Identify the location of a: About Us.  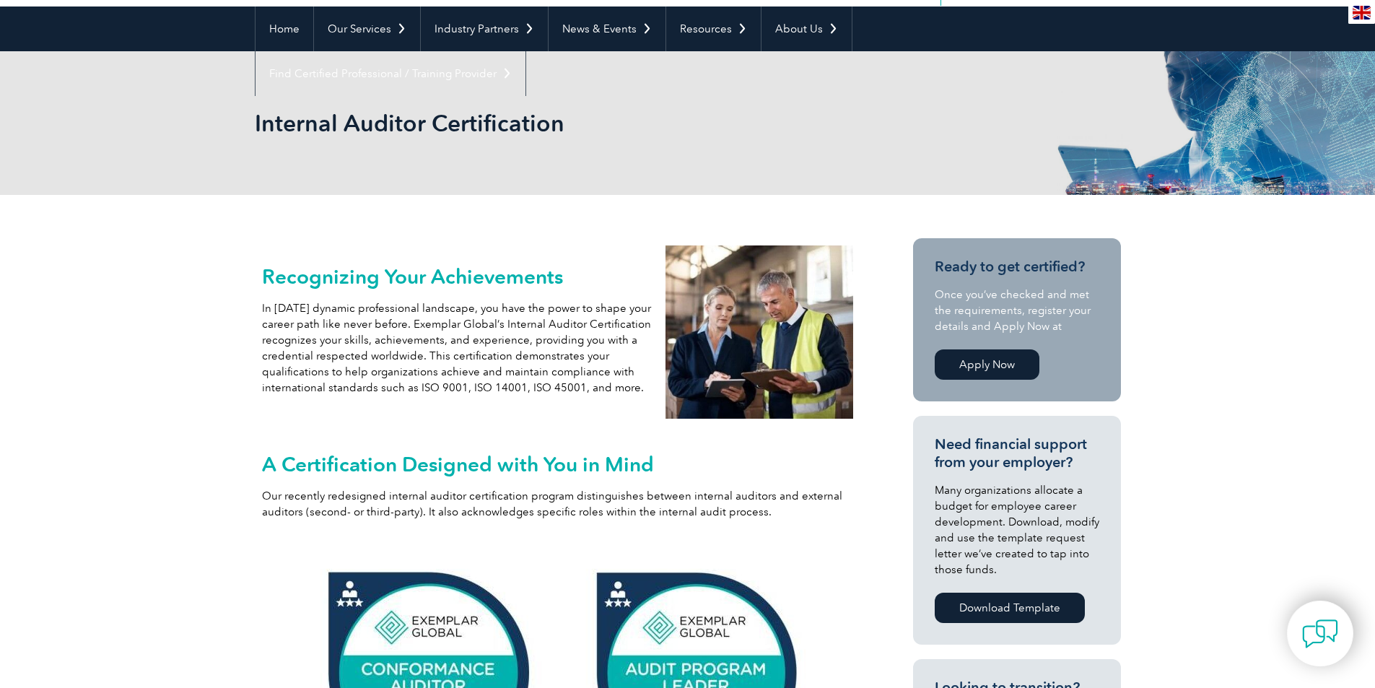
(806, 29).